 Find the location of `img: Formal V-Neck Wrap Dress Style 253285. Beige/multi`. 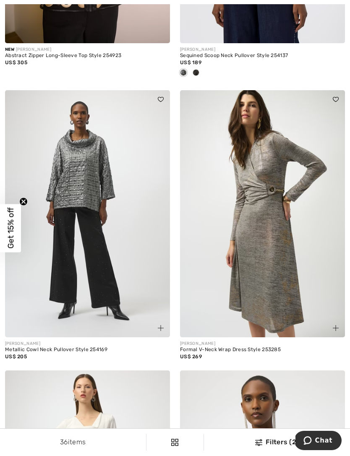

img: Formal V-Neck Wrap Dress Style 253285. Beige/multi is located at coordinates (262, 214).